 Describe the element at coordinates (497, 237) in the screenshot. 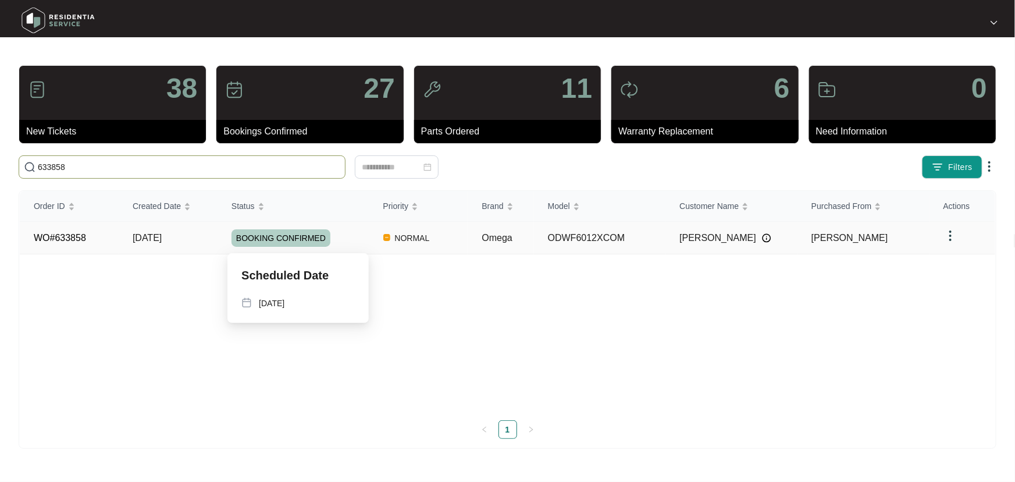

I see `span: Omega` at that location.